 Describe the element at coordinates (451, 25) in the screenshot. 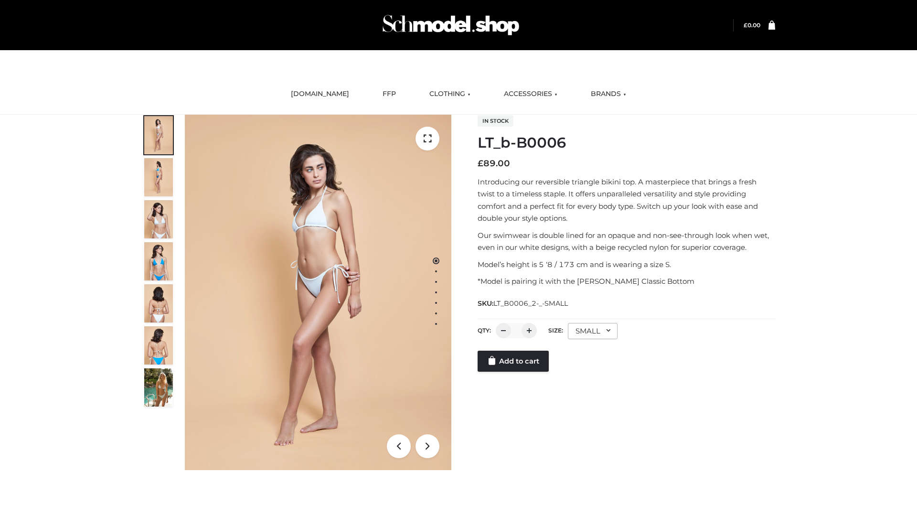

I see `a: Schmodel Admin 964` at that location.